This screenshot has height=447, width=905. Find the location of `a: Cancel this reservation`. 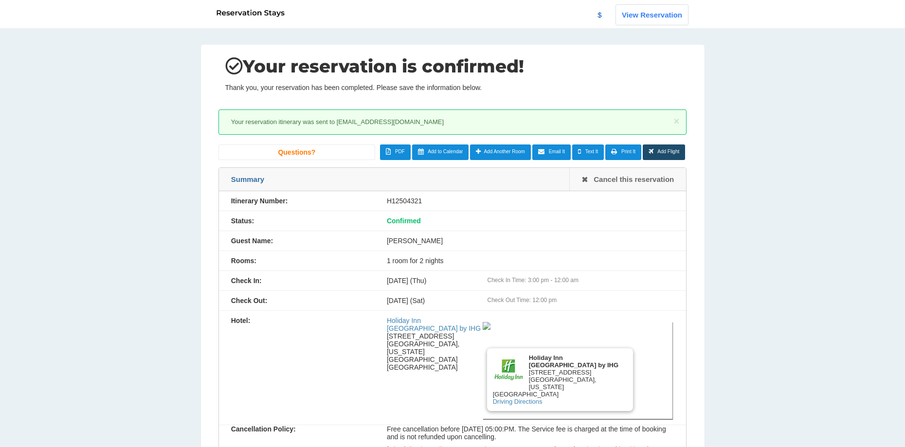

a: Cancel this reservation is located at coordinates (627, 179).